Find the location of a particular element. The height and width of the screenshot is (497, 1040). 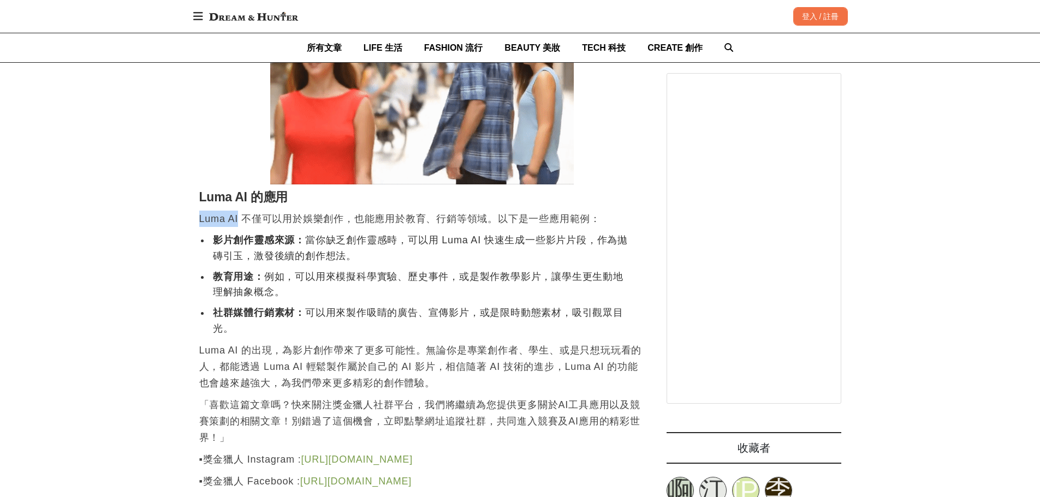

p: ▪獎金獵人 Instagram : is located at coordinates (422, 460).